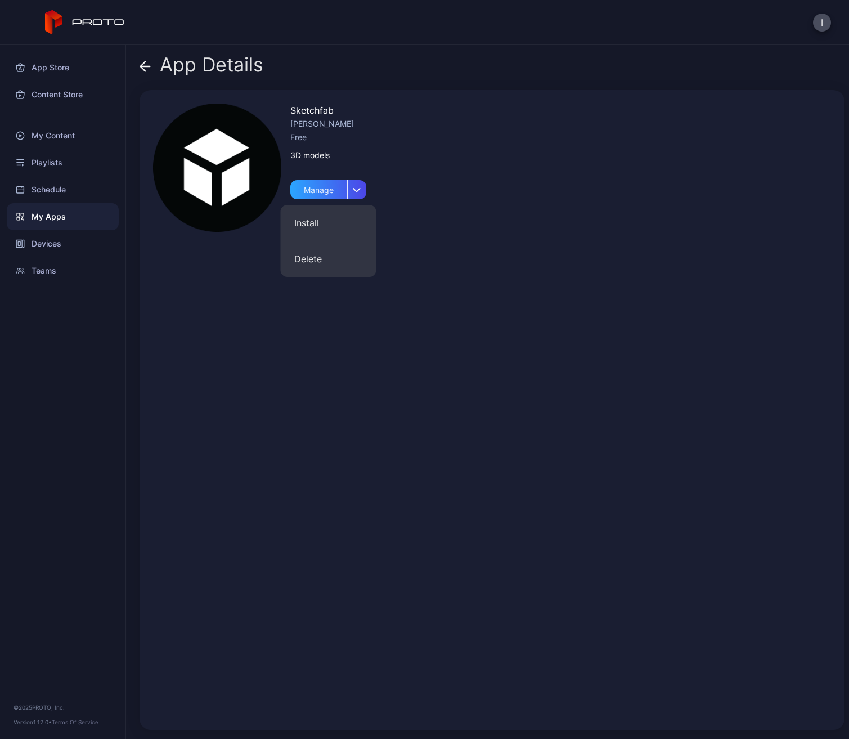  Describe the element at coordinates (33, 722) in the screenshot. I see `span: Version 1.12.0 •` at that location.